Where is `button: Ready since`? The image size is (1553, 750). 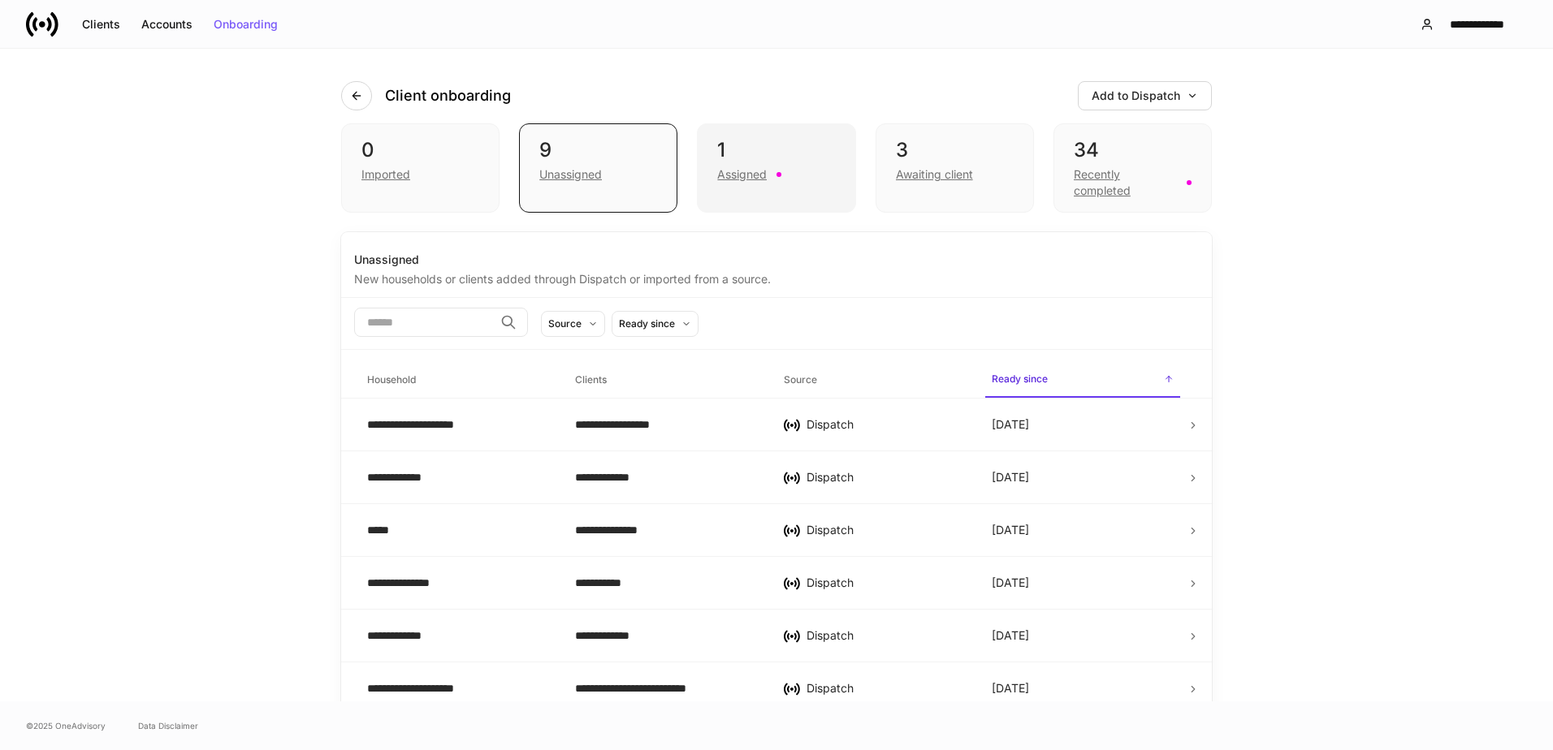
button: Ready since is located at coordinates (655, 324).